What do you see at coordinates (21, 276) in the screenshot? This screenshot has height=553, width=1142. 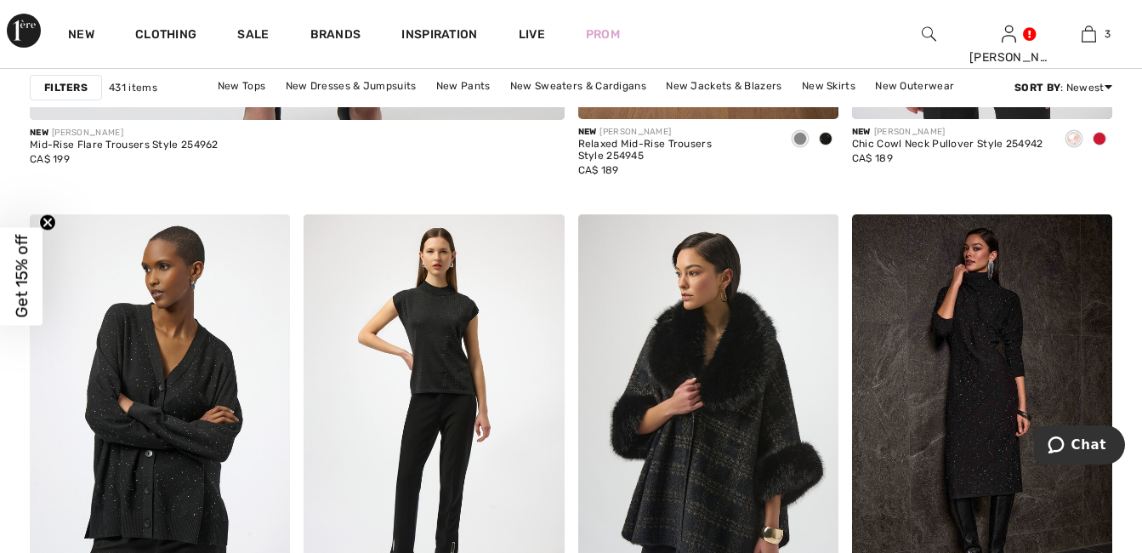 I see `span: Get 15% off` at bounding box center [21, 276].